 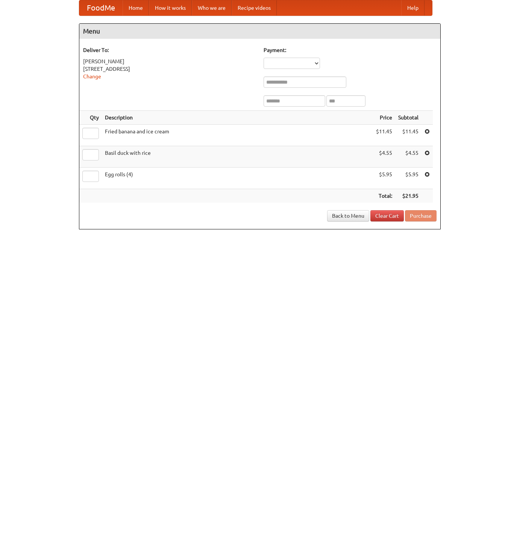 I want to click on td: Basil duck with rice, so click(x=237, y=157).